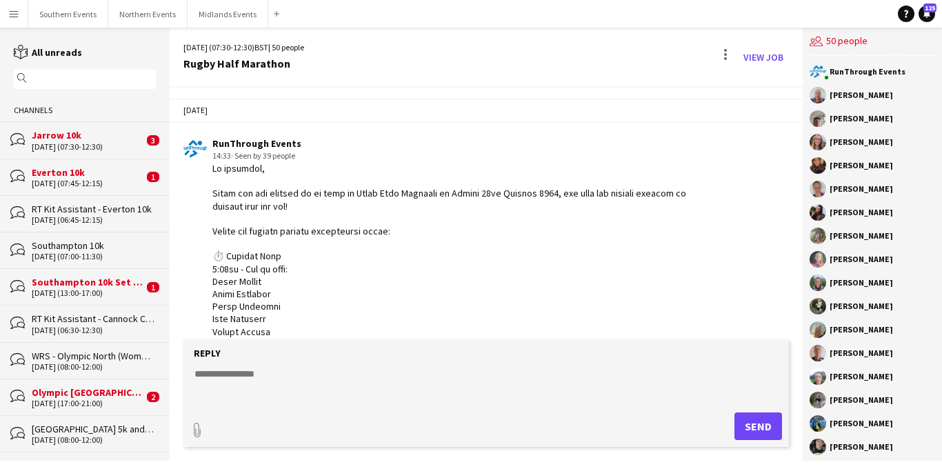  Describe the element at coordinates (927, 14) in the screenshot. I see `a: 125` at that location.